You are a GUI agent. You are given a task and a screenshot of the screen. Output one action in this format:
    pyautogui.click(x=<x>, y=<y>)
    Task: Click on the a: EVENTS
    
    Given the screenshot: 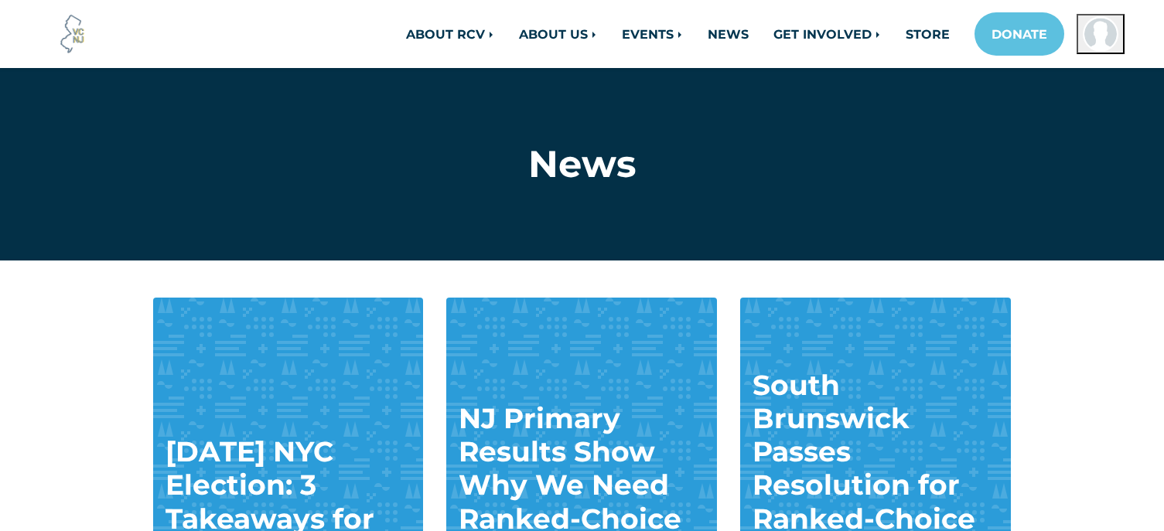 What is the action you would take?
    pyautogui.click(x=652, y=34)
    